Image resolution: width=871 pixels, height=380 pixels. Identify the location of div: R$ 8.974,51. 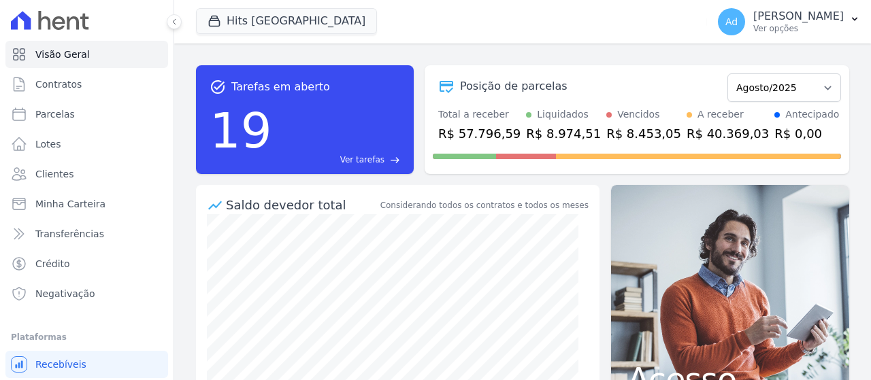
(564, 133).